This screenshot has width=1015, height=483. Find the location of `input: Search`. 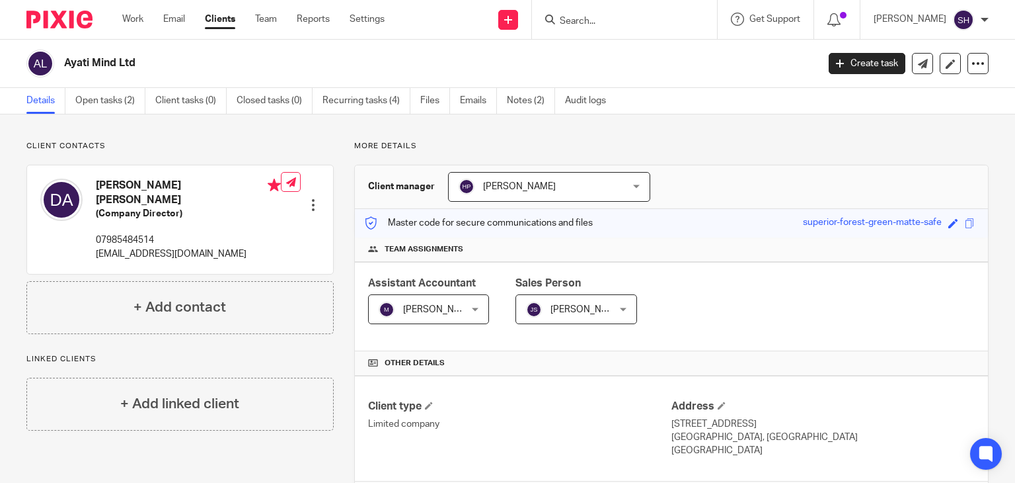

input: Search is located at coordinates (618, 22).